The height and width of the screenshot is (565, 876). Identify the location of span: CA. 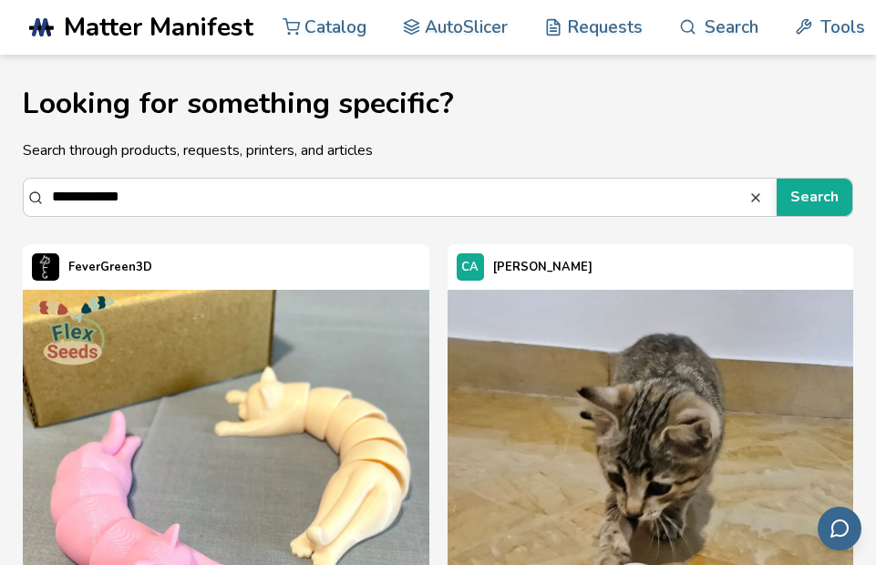
(470, 267).